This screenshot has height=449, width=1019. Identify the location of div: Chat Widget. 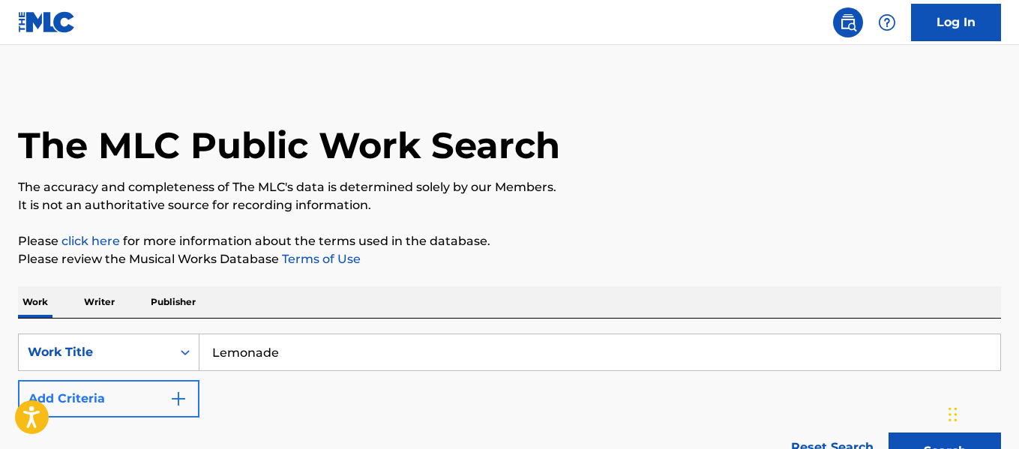
(981, 413).